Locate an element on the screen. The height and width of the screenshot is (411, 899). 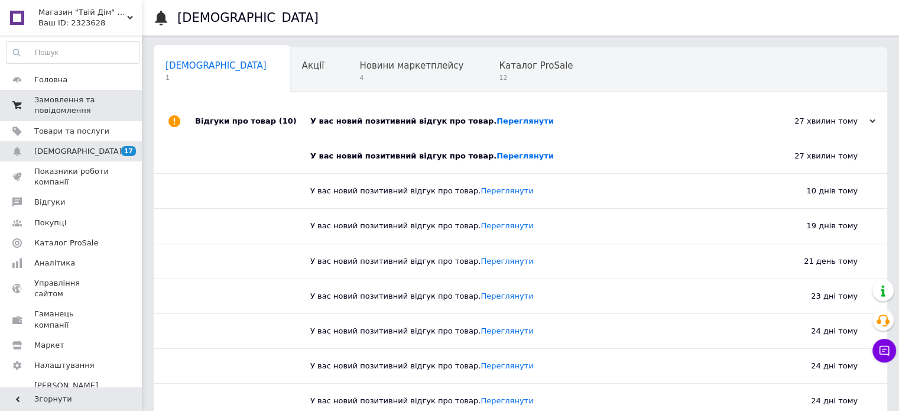
span: Управління сайтом is located at coordinates (72, 288).